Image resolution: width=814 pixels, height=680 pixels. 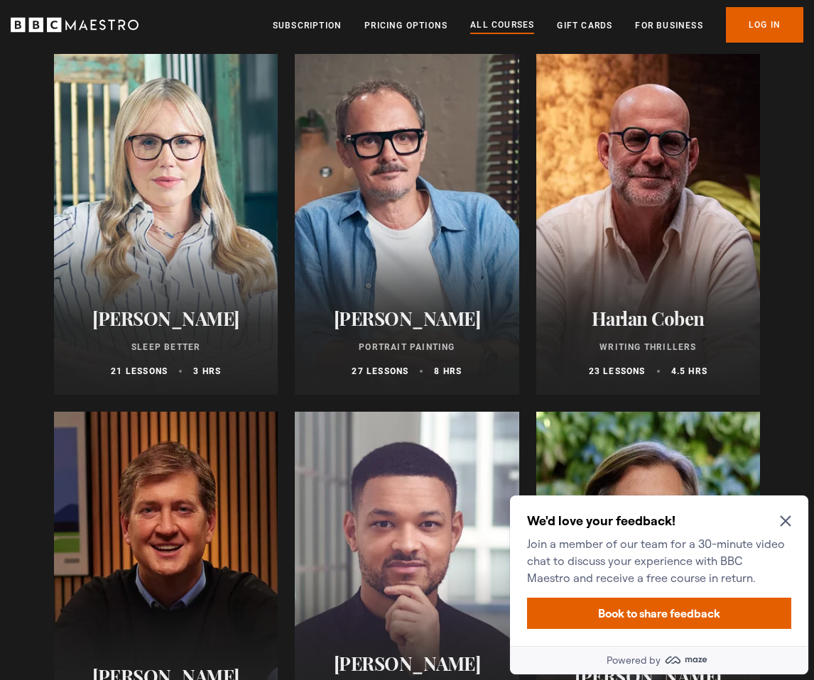 I want to click on p: 27 lessons, so click(x=380, y=371).